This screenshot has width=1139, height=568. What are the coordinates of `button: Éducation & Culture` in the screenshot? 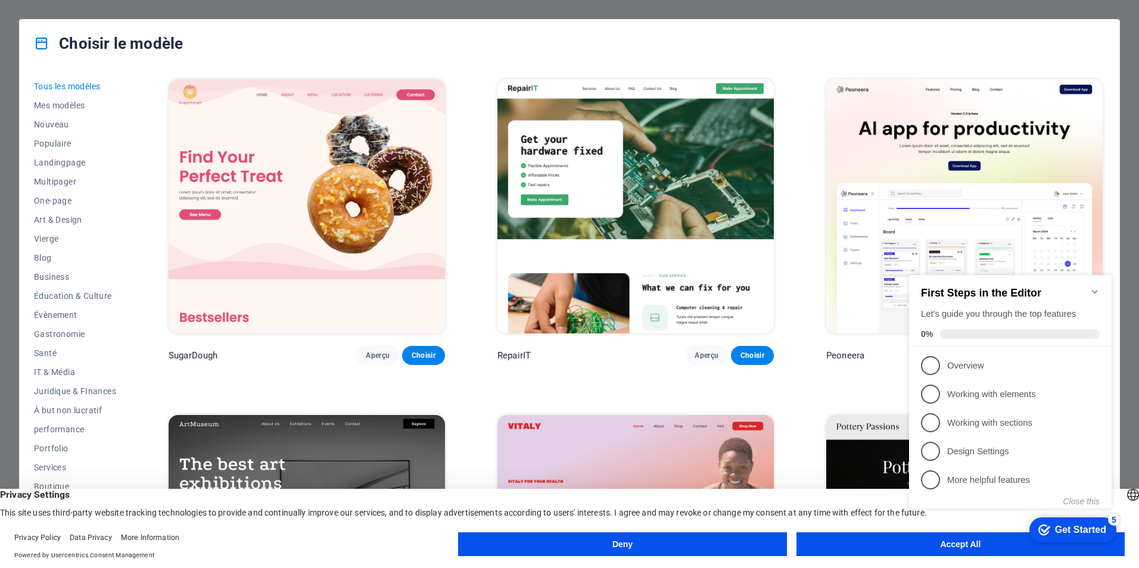 It's located at (75, 296).